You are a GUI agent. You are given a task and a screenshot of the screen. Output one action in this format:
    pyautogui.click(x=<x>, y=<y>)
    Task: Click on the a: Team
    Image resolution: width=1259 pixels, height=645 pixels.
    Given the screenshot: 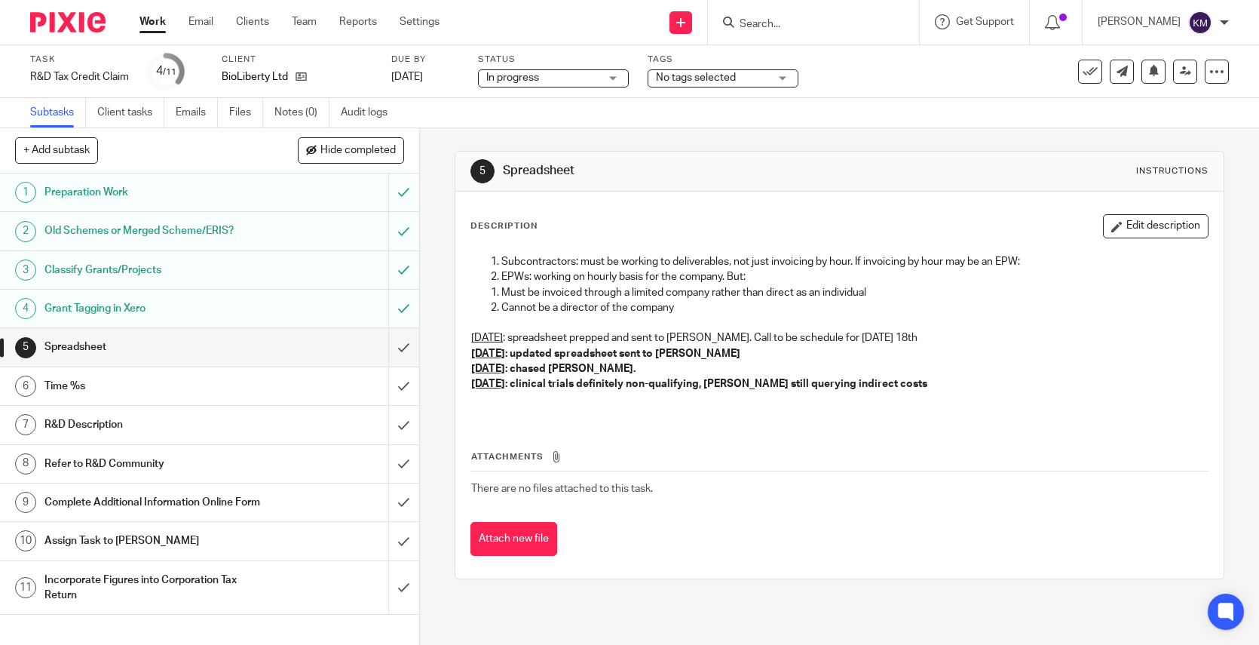 What is the action you would take?
    pyautogui.click(x=304, y=22)
    